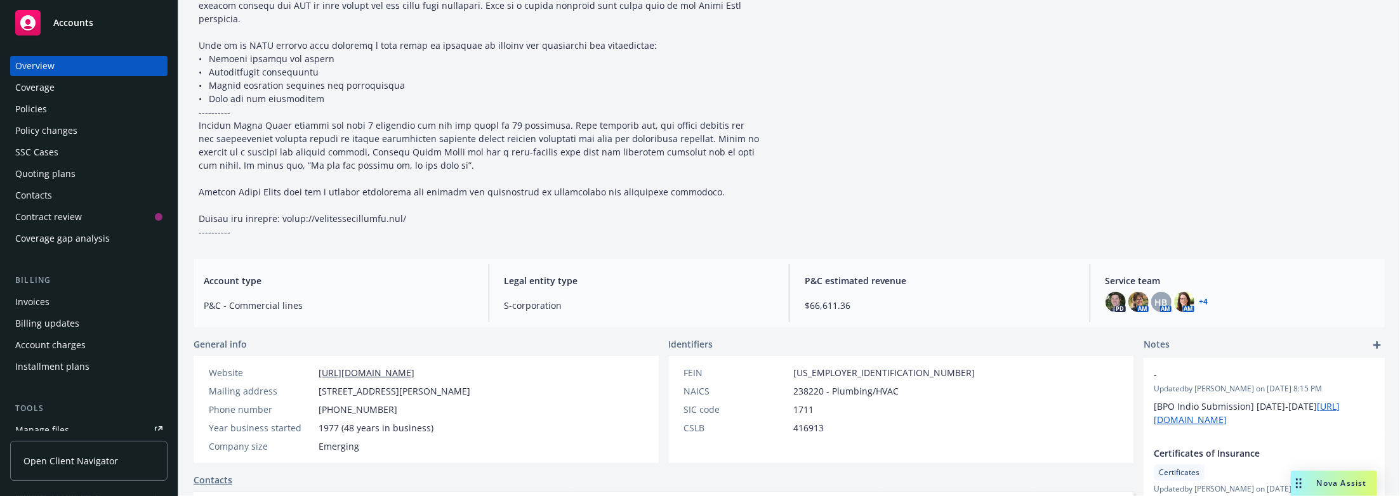 The height and width of the screenshot is (496, 1400). I want to click on div: Account charges, so click(50, 345).